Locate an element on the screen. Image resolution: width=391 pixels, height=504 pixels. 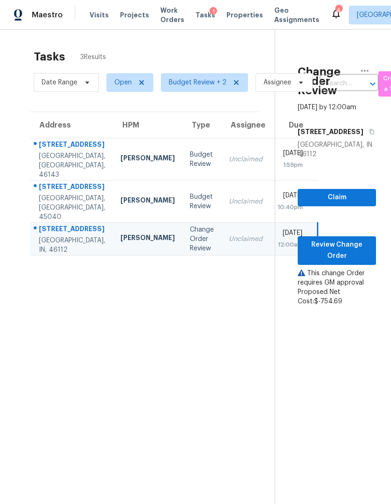
button: Review Change Order is located at coordinates (337, 250).